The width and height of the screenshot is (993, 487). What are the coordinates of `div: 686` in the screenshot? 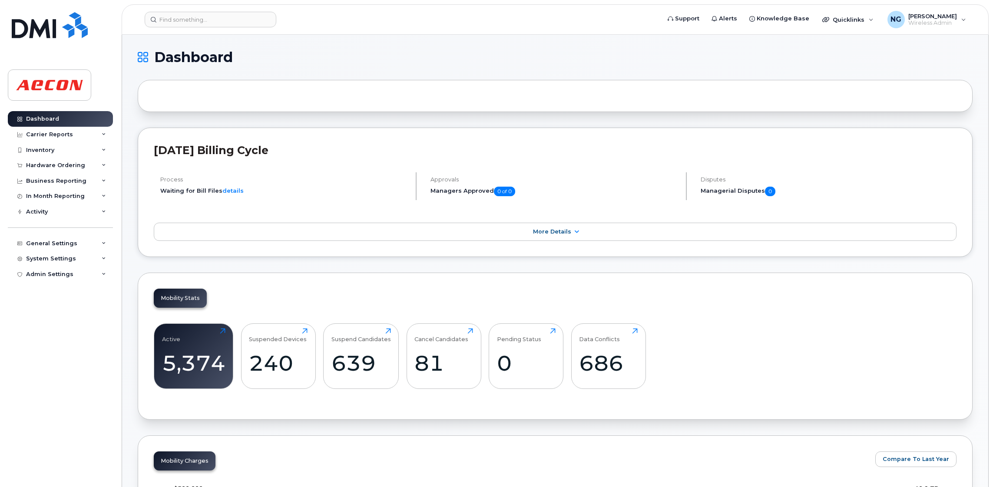 It's located at (608, 363).